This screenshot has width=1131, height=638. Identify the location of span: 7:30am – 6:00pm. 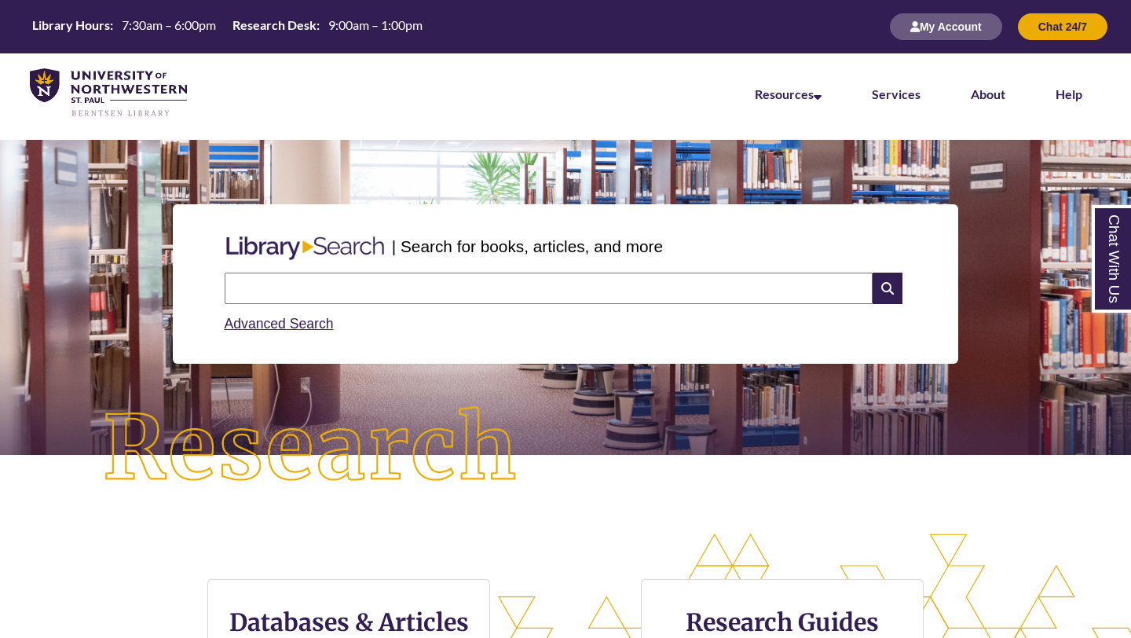
(169, 24).